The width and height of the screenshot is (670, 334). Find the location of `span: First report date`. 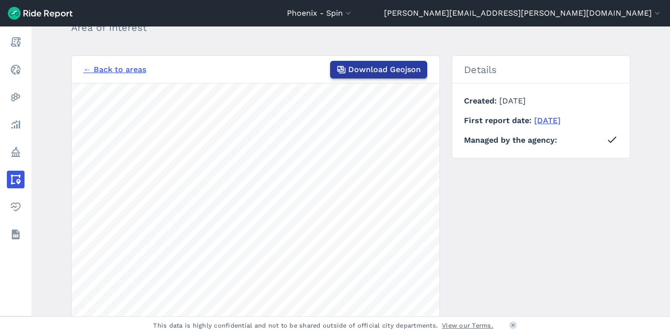

span: First report date is located at coordinates (499, 120).